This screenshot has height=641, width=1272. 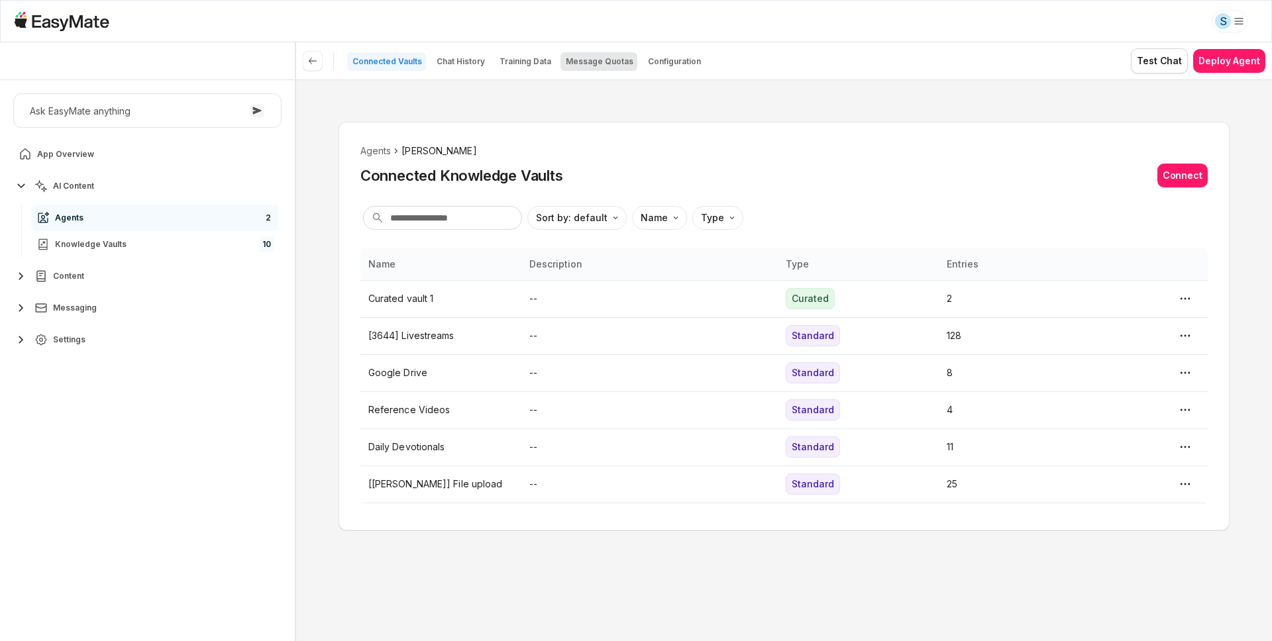 I want to click on th: Entries, so click(x=1020, y=264).